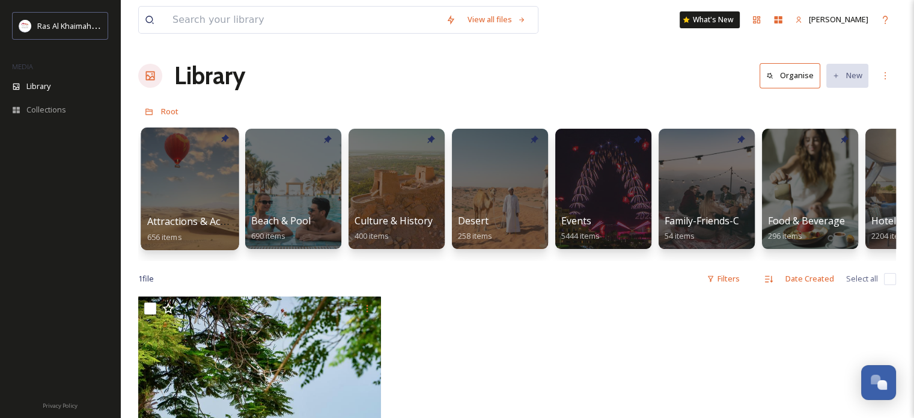 This screenshot has height=418, width=914. I want to click on span: Privacy Policy, so click(60, 405).